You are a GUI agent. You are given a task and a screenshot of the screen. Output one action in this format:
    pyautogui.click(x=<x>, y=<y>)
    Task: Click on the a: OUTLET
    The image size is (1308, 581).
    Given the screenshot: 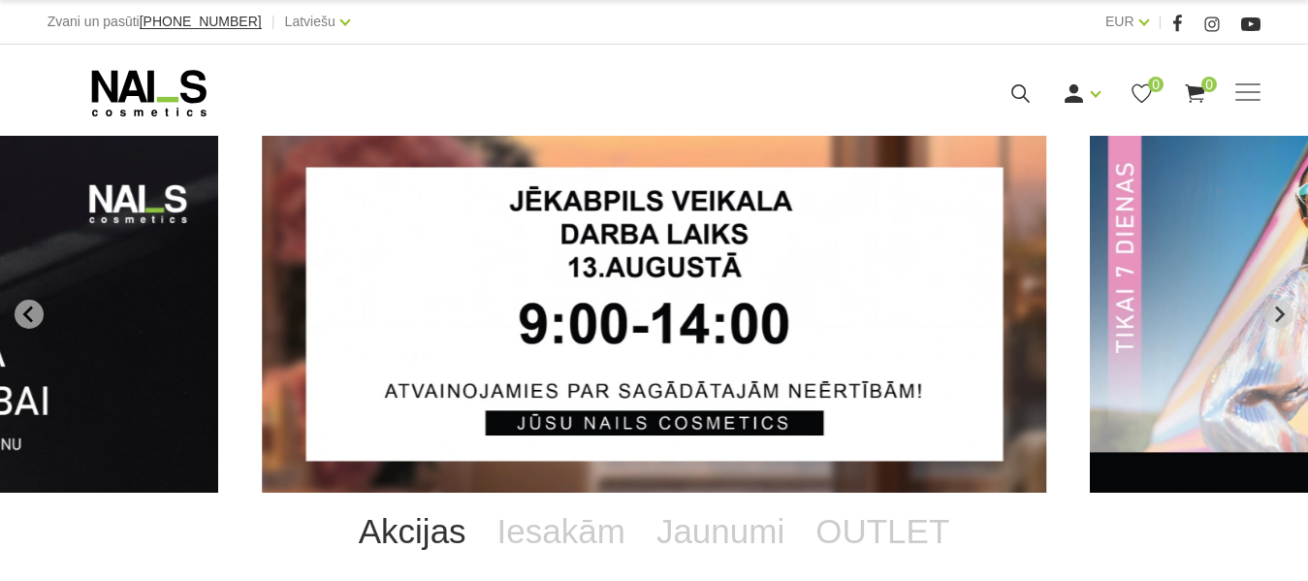 What is the action you would take?
    pyautogui.click(x=882, y=531)
    